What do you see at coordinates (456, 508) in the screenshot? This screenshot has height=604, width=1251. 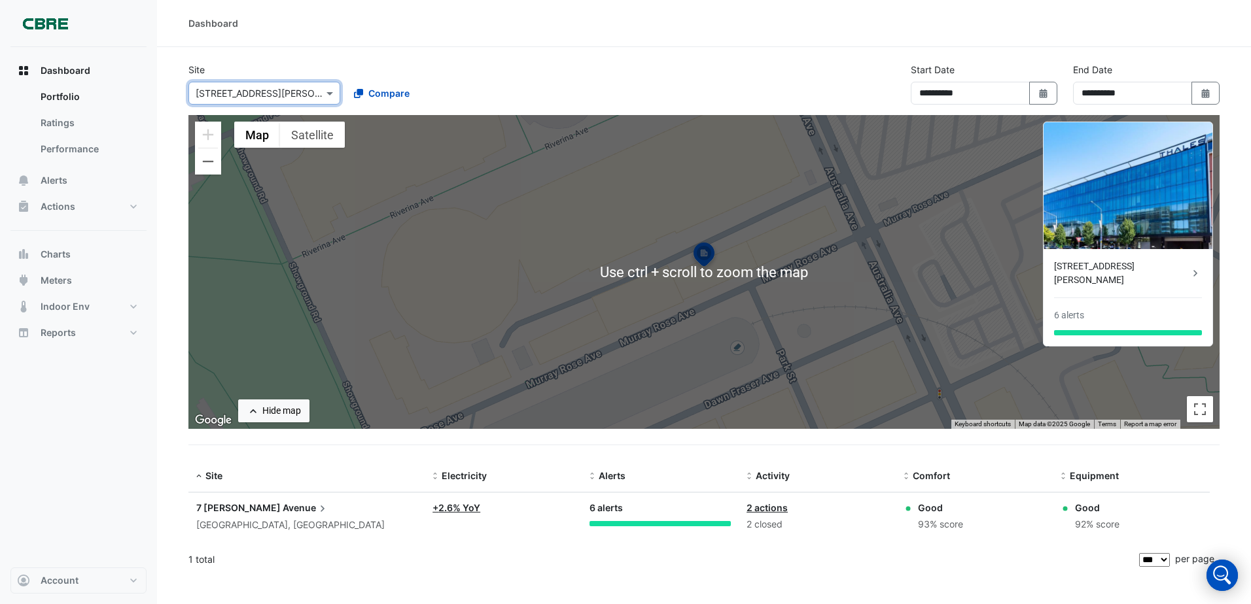 I see `a: +2.6% YoY` at bounding box center [456, 508].